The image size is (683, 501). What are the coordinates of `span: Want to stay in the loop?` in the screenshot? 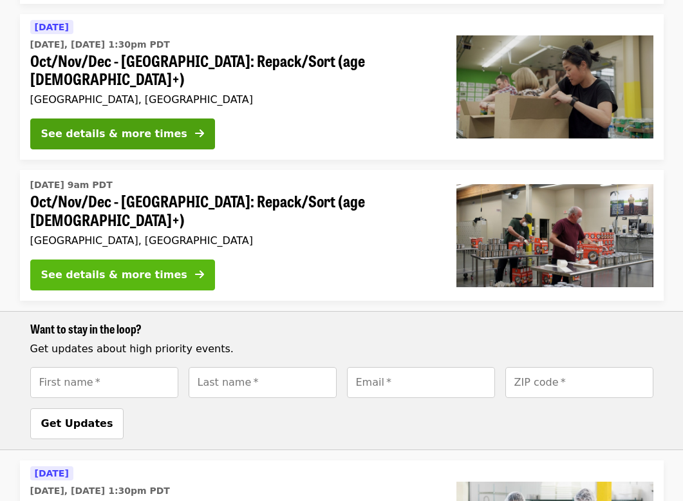 It's located at (86, 328).